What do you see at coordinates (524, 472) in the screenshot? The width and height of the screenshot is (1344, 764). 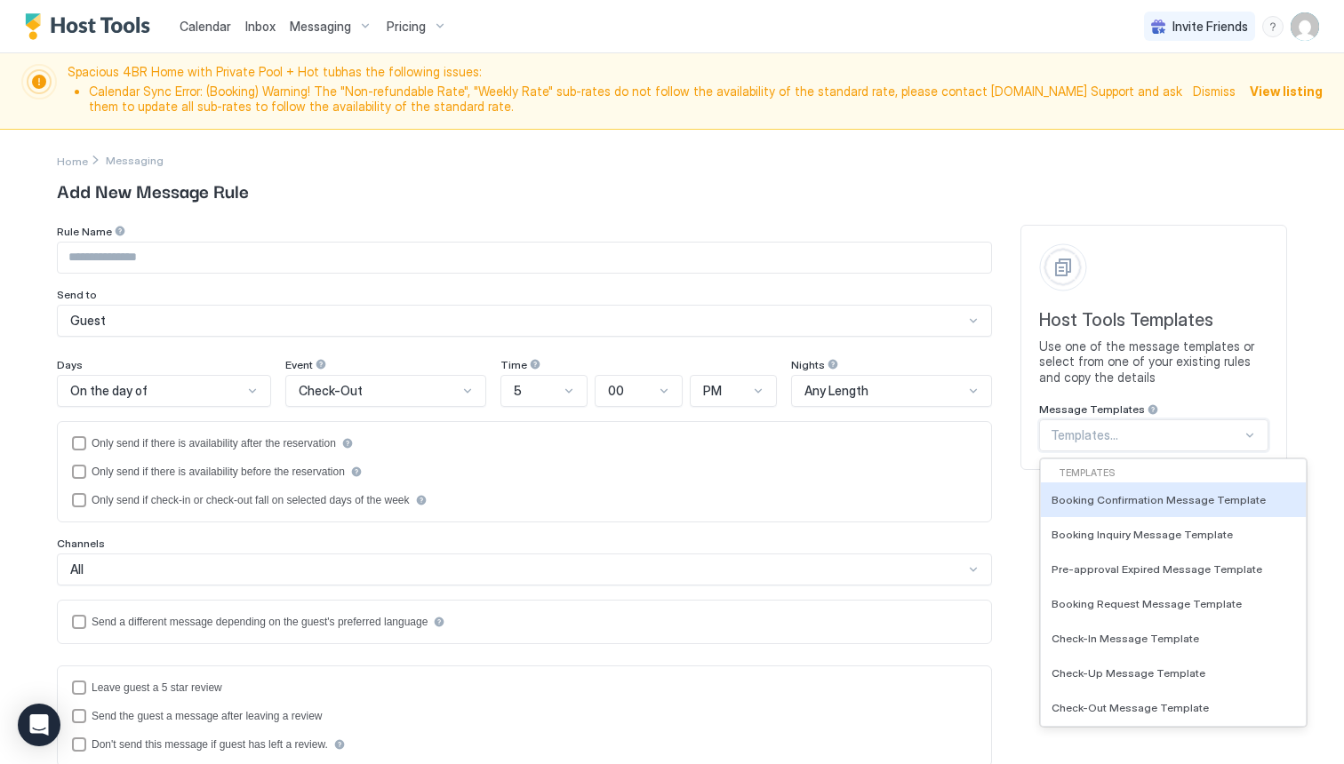 I see `div: beforeReservation` at bounding box center [524, 472].